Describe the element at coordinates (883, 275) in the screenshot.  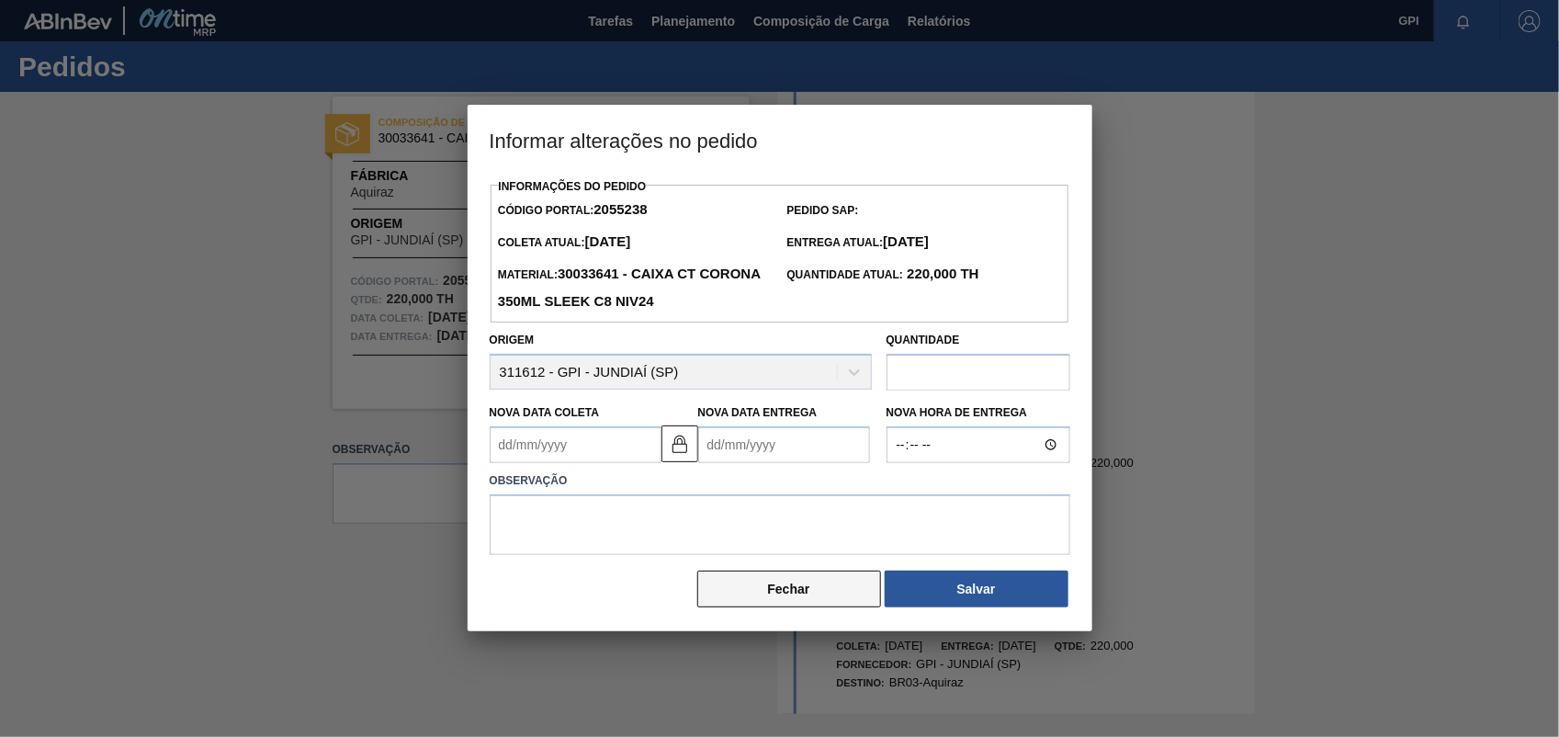
I see `span: Quantidade Atual:` at that location.